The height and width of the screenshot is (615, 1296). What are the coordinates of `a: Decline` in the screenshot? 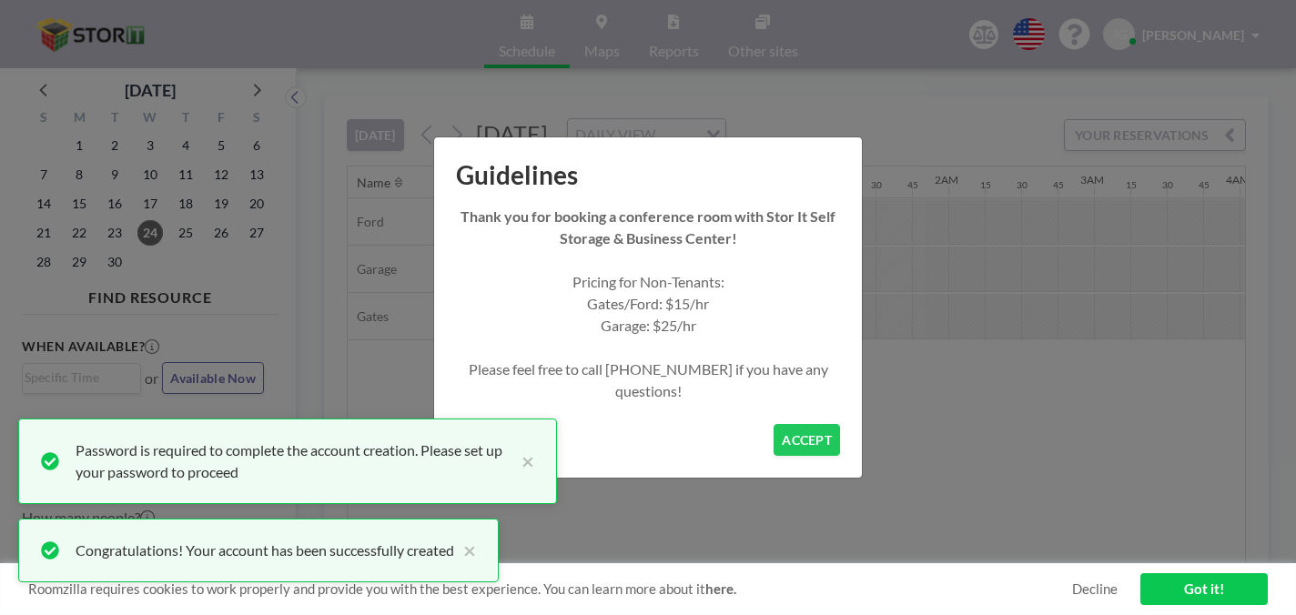 It's located at (1095, 589).